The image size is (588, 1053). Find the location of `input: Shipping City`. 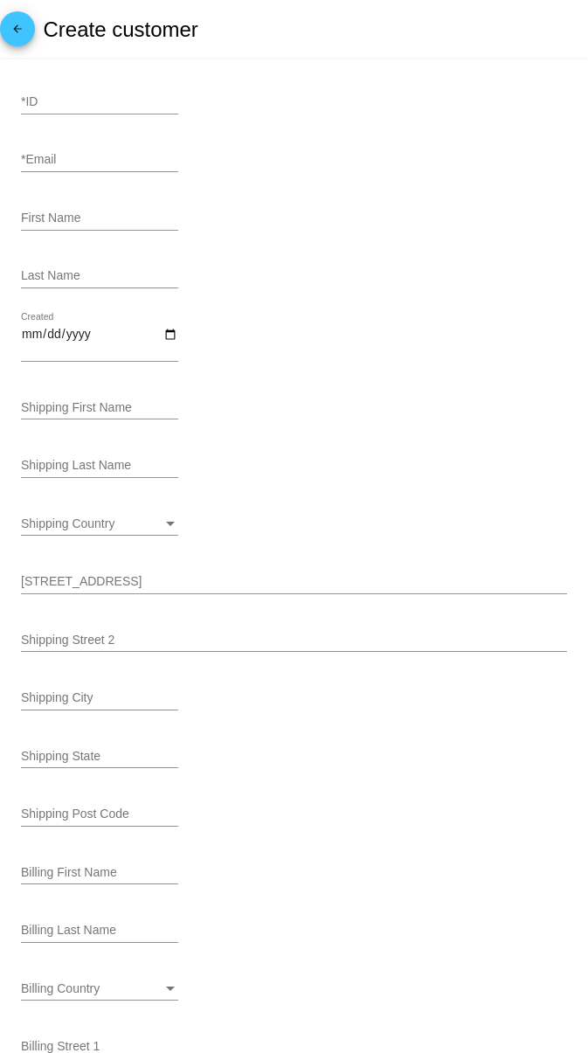

input: Shipping City is located at coordinates (100, 698).